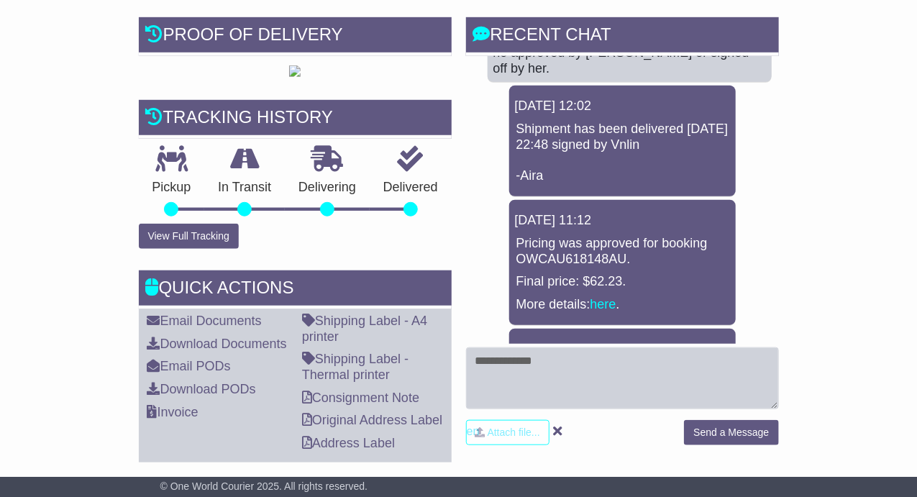  Describe the element at coordinates (731, 432) in the screenshot. I see `button: Send a Message` at that location.